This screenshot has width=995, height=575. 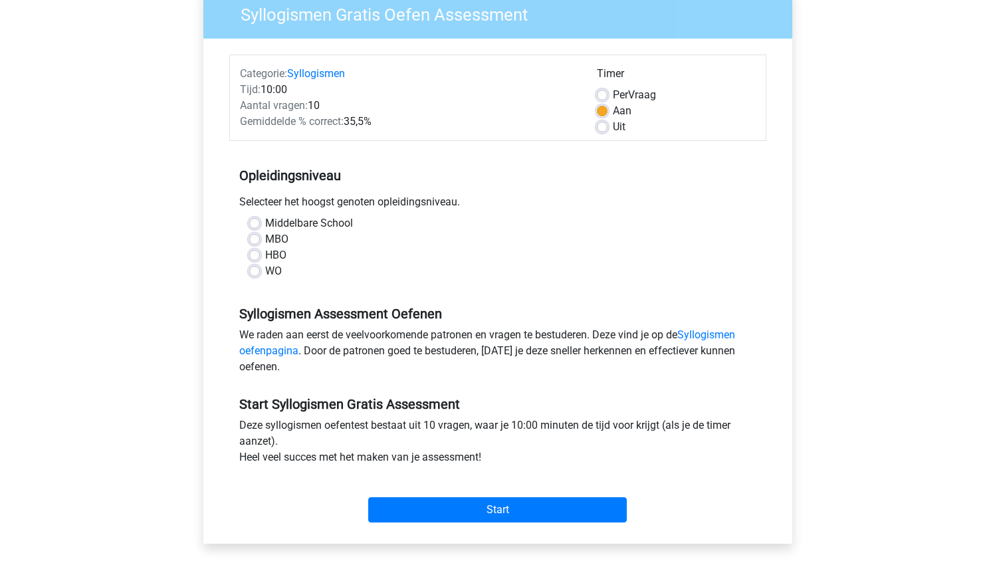 I want to click on label: MBO, so click(x=277, y=239).